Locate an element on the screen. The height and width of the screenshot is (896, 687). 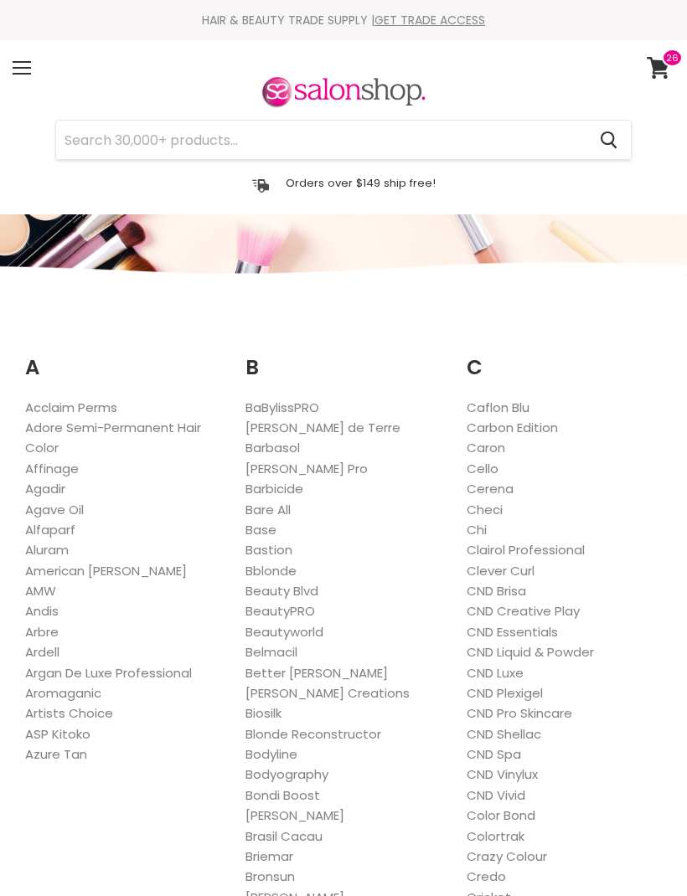
a: CND Vivid is located at coordinates (496, 795).